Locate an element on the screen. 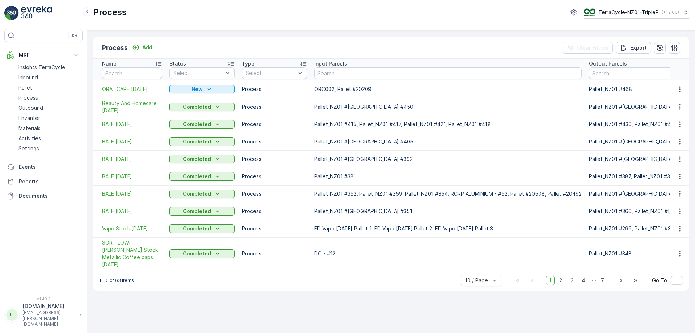  a: SORT LOW: Napier Stock Metallic Coffee caps 28/05/25 is located at coordinates (132, 253).